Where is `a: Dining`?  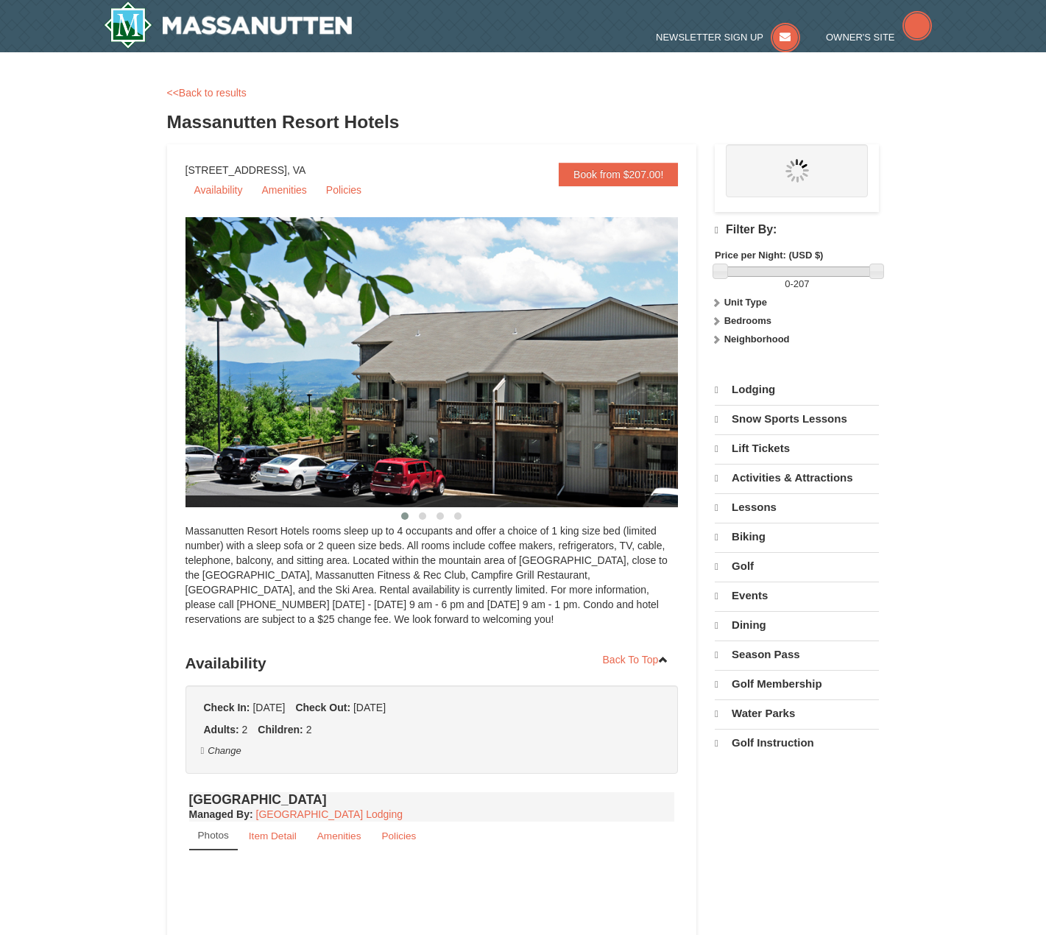 a: Dining is located at coordinates (797, 625).